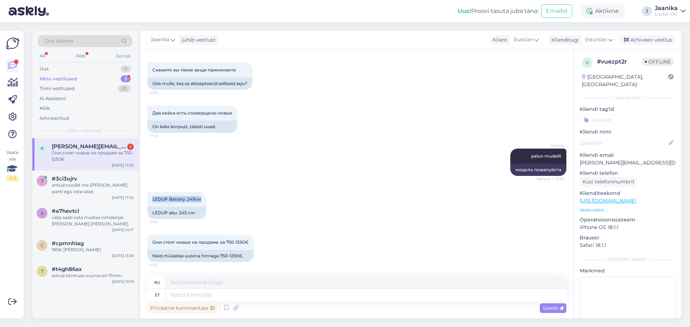  I want to click on div: модель пожалуйста, so click(538, 170).